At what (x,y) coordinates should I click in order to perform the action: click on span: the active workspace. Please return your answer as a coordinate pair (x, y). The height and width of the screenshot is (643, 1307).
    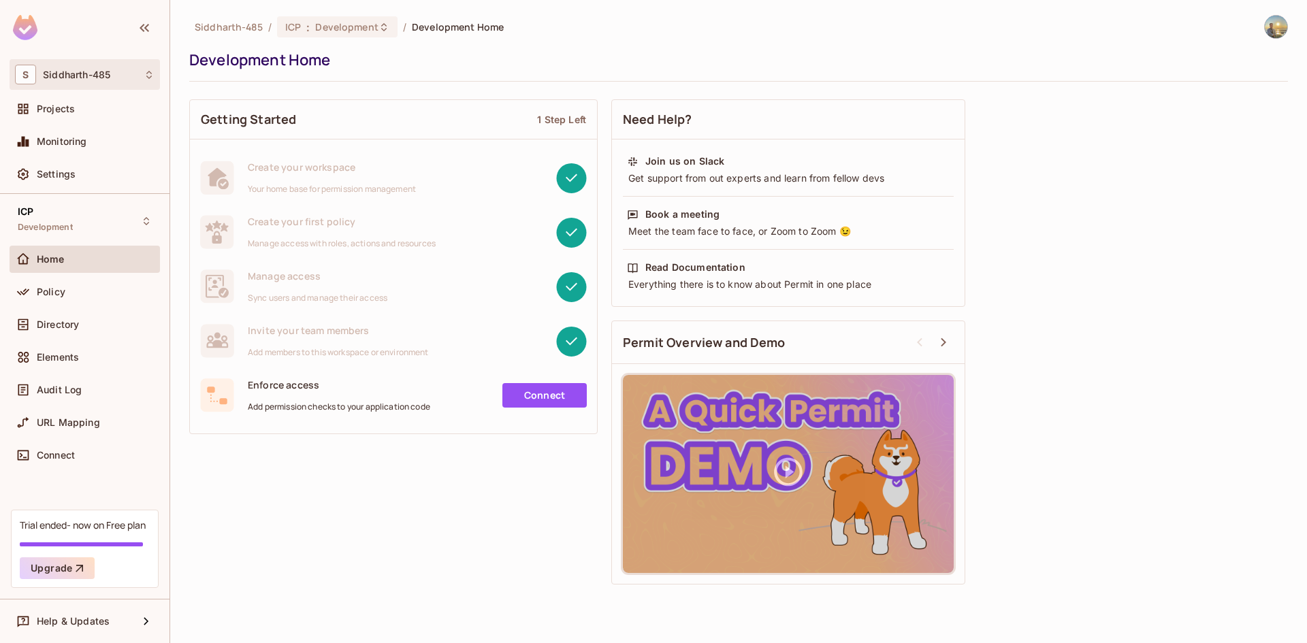
    Looking at the image, I should click on (229, 27).